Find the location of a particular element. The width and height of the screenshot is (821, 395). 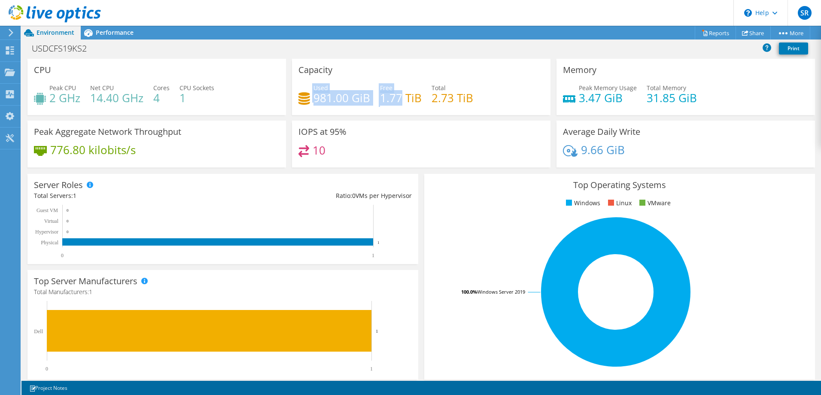

h1: USDCFS19KS2 is located at coordinates (64, 49).